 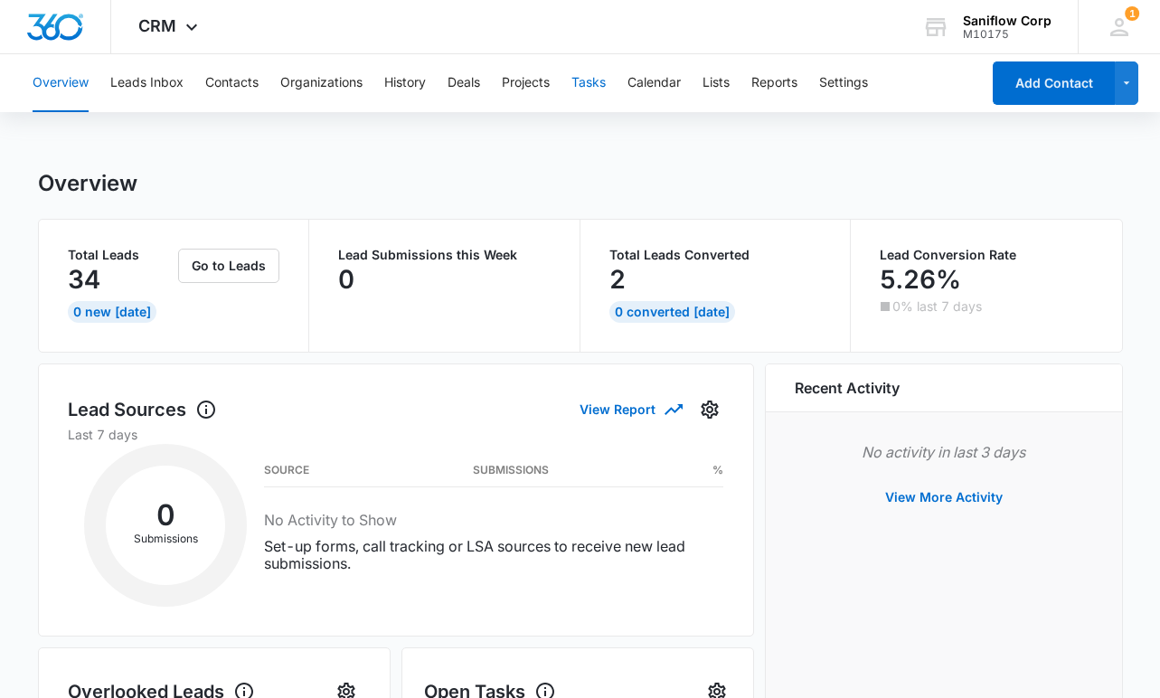 I want to click on h3: Source, so click(x=287, y=470).